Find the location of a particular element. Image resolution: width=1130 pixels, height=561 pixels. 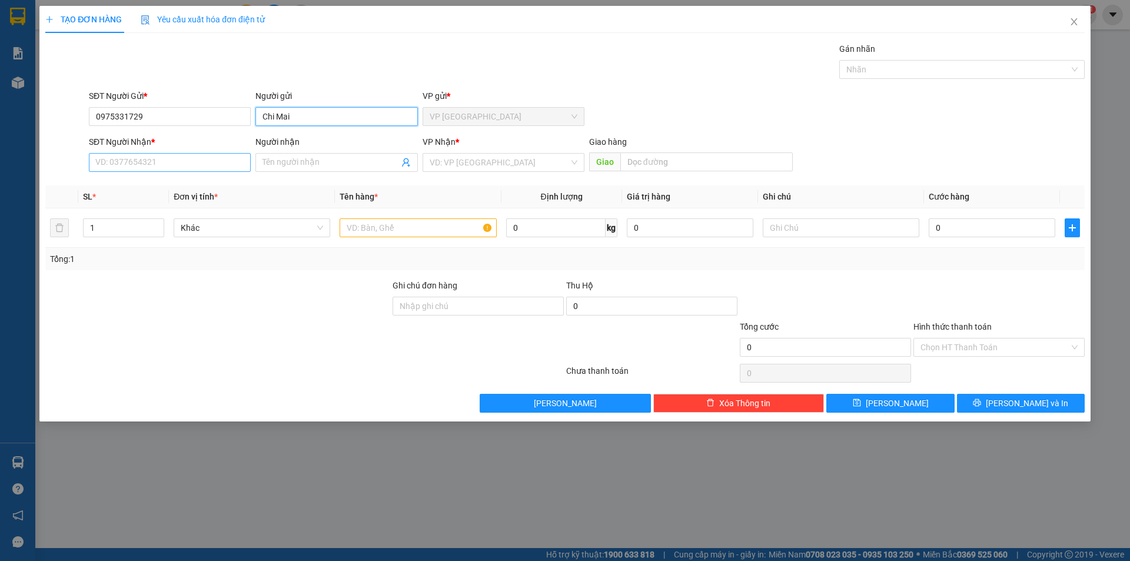

span: VP Nhận is located at coordinates (439, 142).